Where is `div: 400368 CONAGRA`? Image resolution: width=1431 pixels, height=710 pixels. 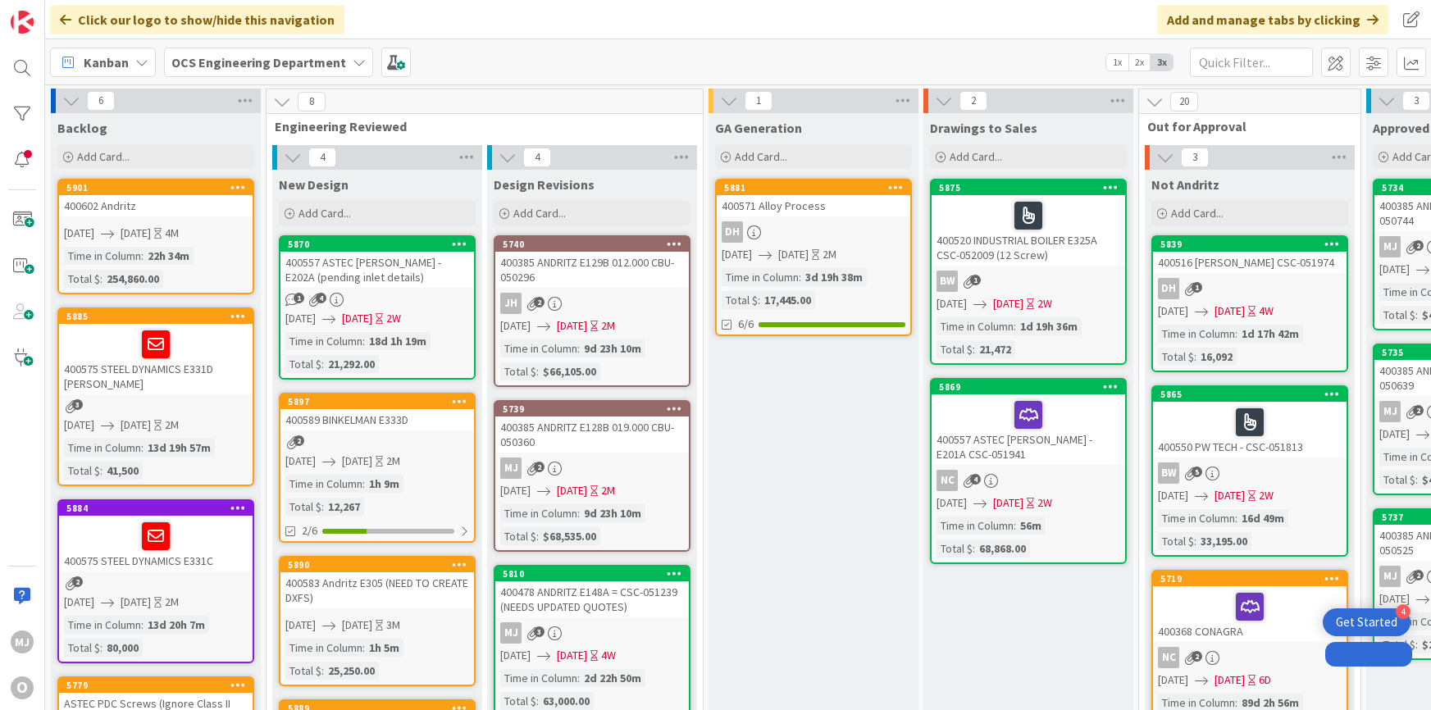 div: 400368 CONAGRA is located at coordinates (1250, 614).